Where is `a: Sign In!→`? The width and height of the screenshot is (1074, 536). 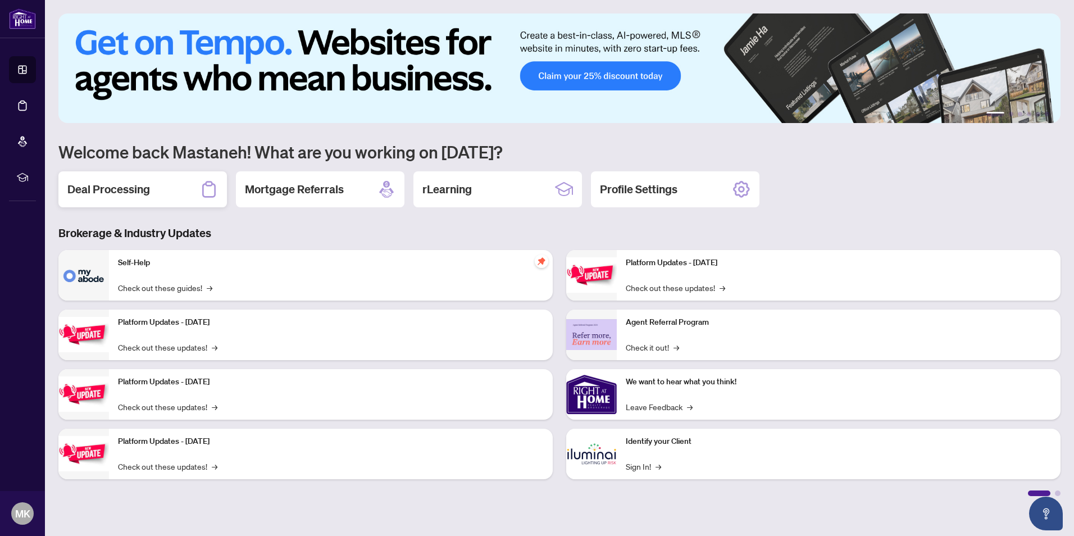
a: Sign In!→ is located at coordinates (643, 466).